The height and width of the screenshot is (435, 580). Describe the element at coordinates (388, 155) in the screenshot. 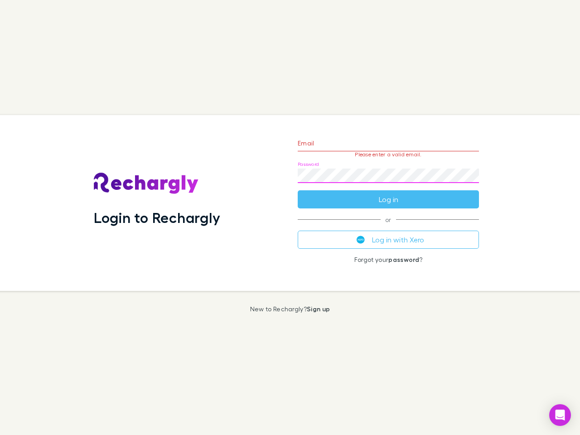

I see `p: Please enter a valid email.` at that location.